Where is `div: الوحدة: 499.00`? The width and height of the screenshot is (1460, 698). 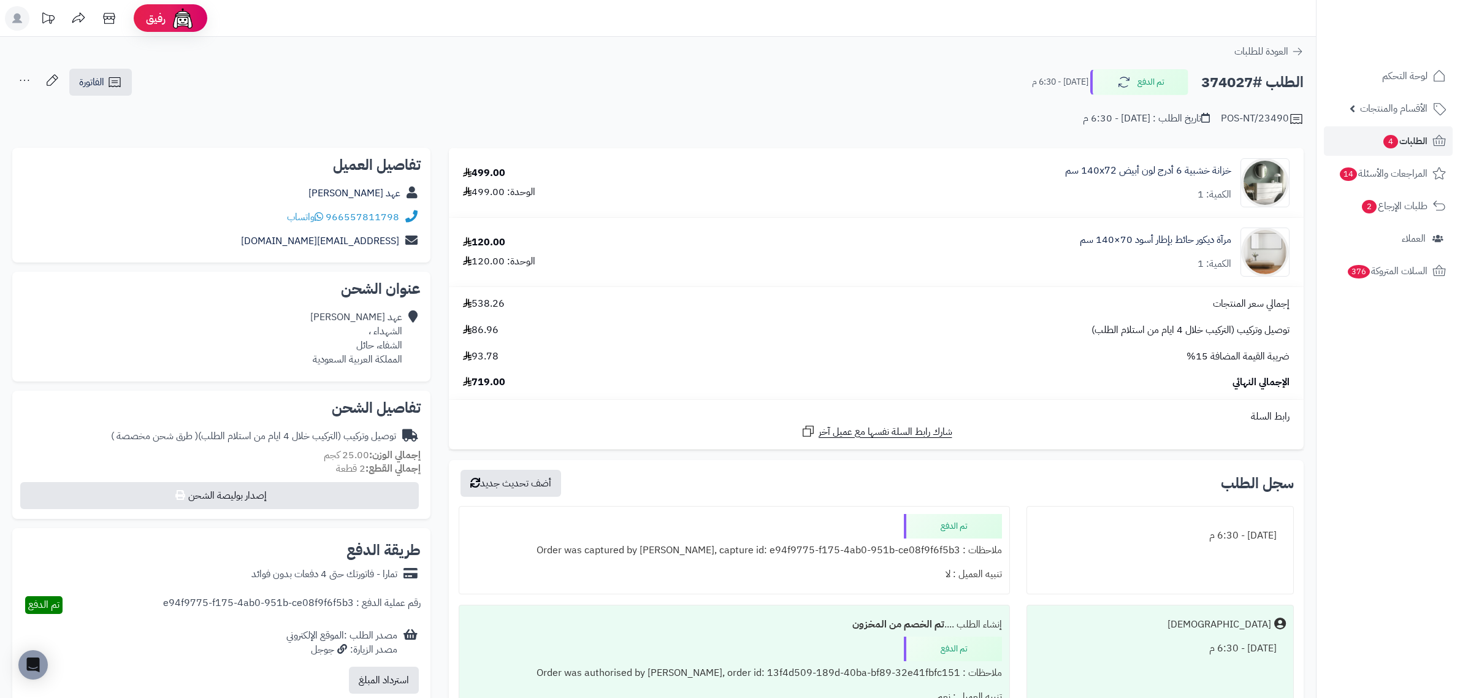
div: الوحدة: 499.00 is located at coordinates (499, 192).